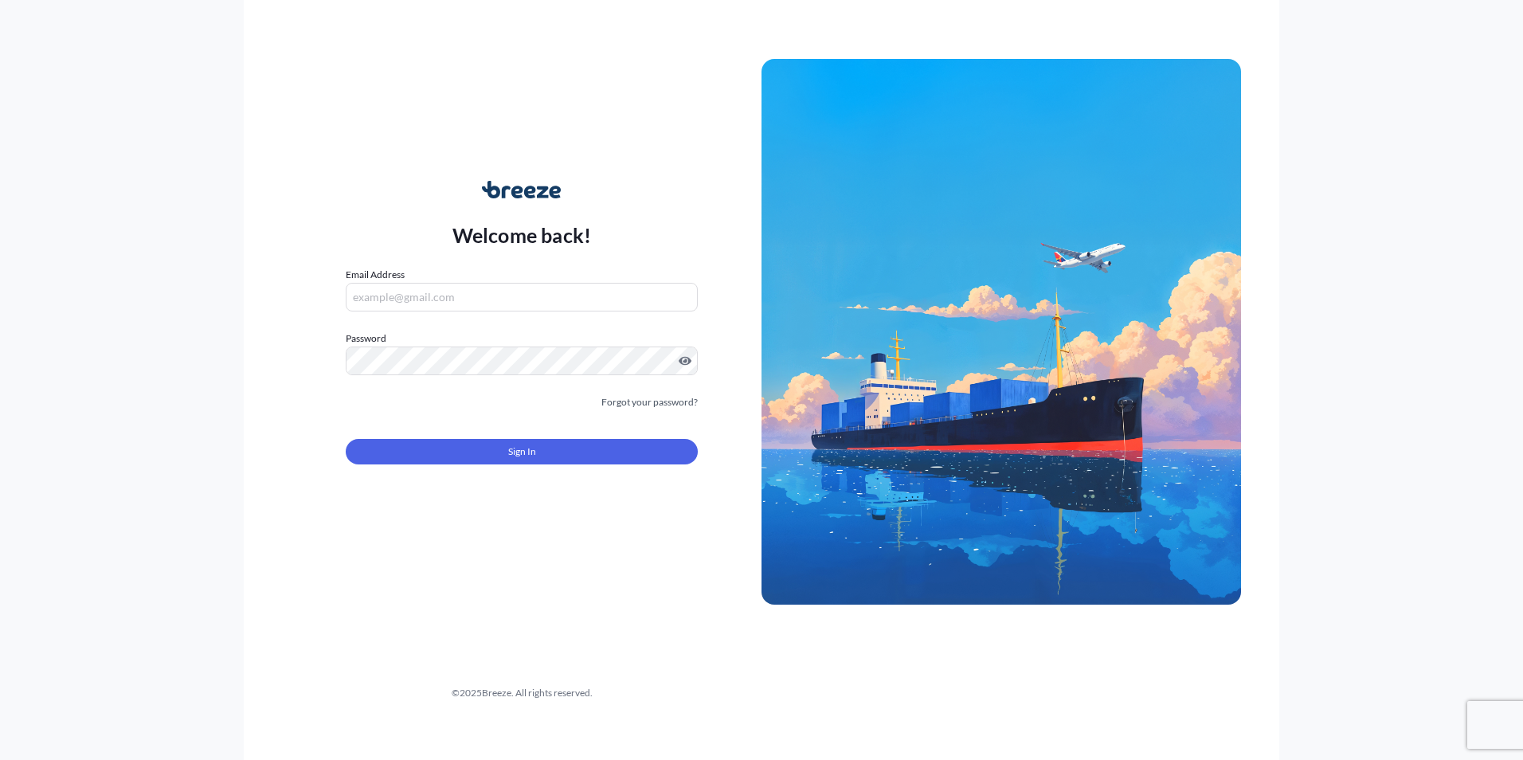 This screenshot has width=1523, height=760. I want to click on a: Forgot your password?, so click(649, 402).